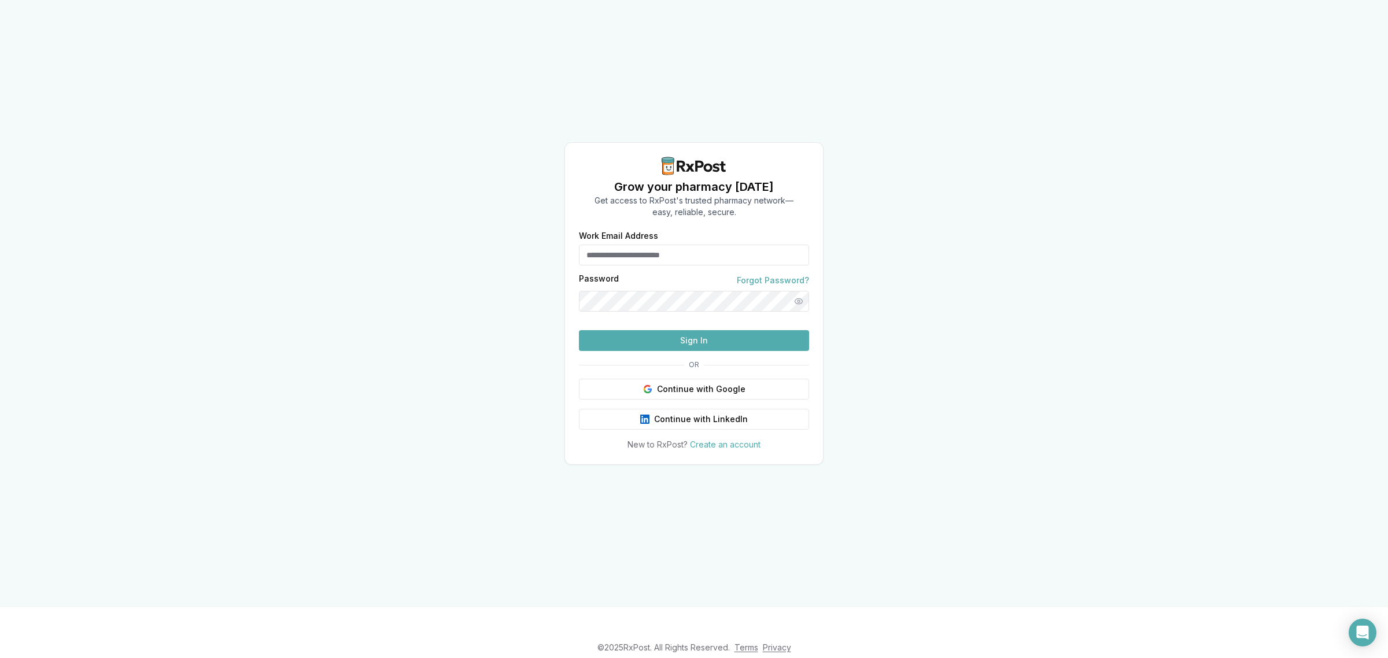  I want to click on span: OR, so click(694, 365).